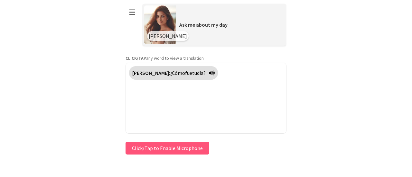 The image size is (412, 177). Describe the element at coordinates (167, 148) in the screenshot. I see `button: Click/Tap to Enable Microphone` at that location.